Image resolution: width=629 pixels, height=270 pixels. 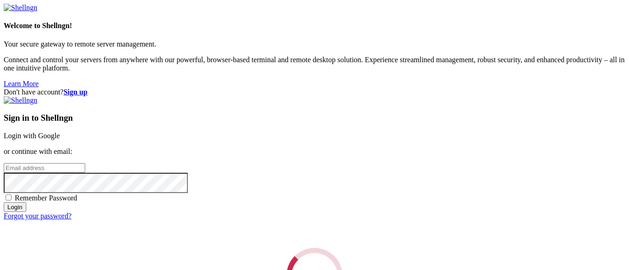 I want to click on a: Sign up, so click(x=76, y=92).